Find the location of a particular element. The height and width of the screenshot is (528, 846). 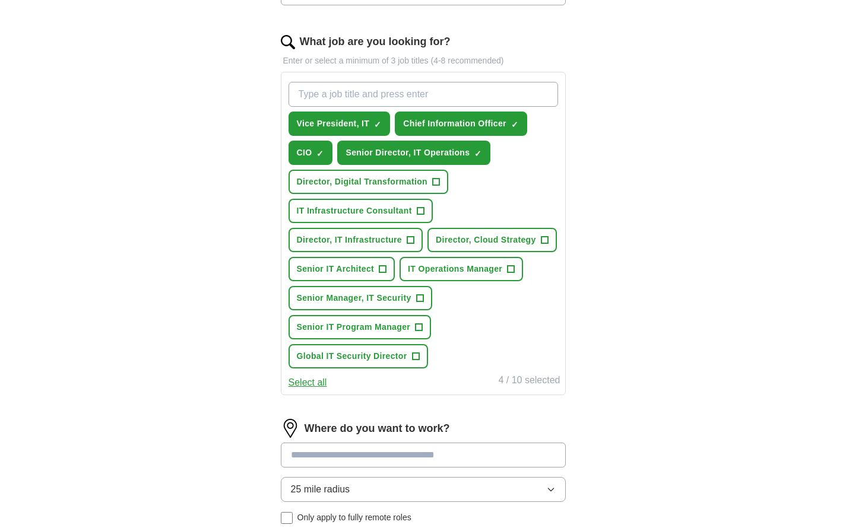

span: Director, Digital Transformation is located at coordinates (362, 182).